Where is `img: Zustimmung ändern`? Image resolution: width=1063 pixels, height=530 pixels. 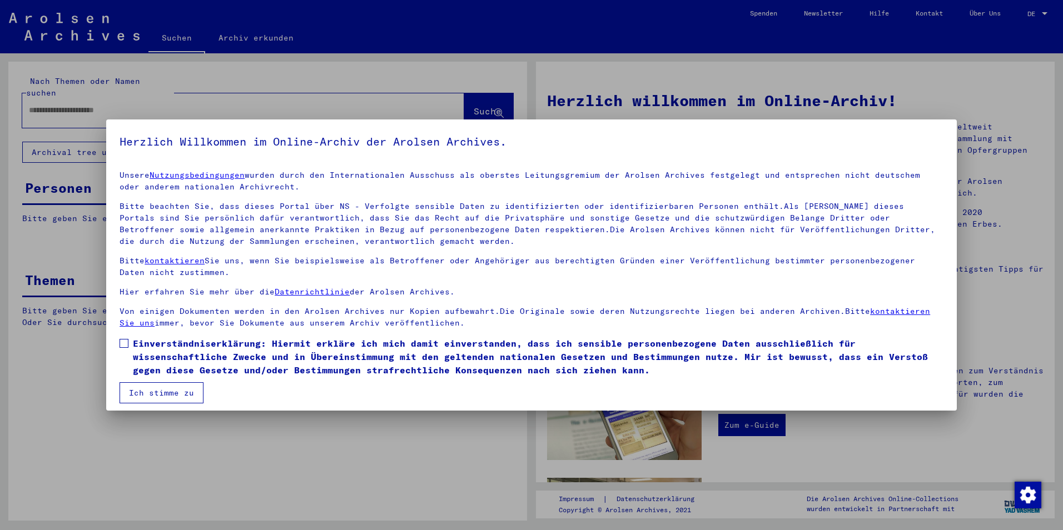
img: Zustimmung ändern is located at coordinates (1028, 495).